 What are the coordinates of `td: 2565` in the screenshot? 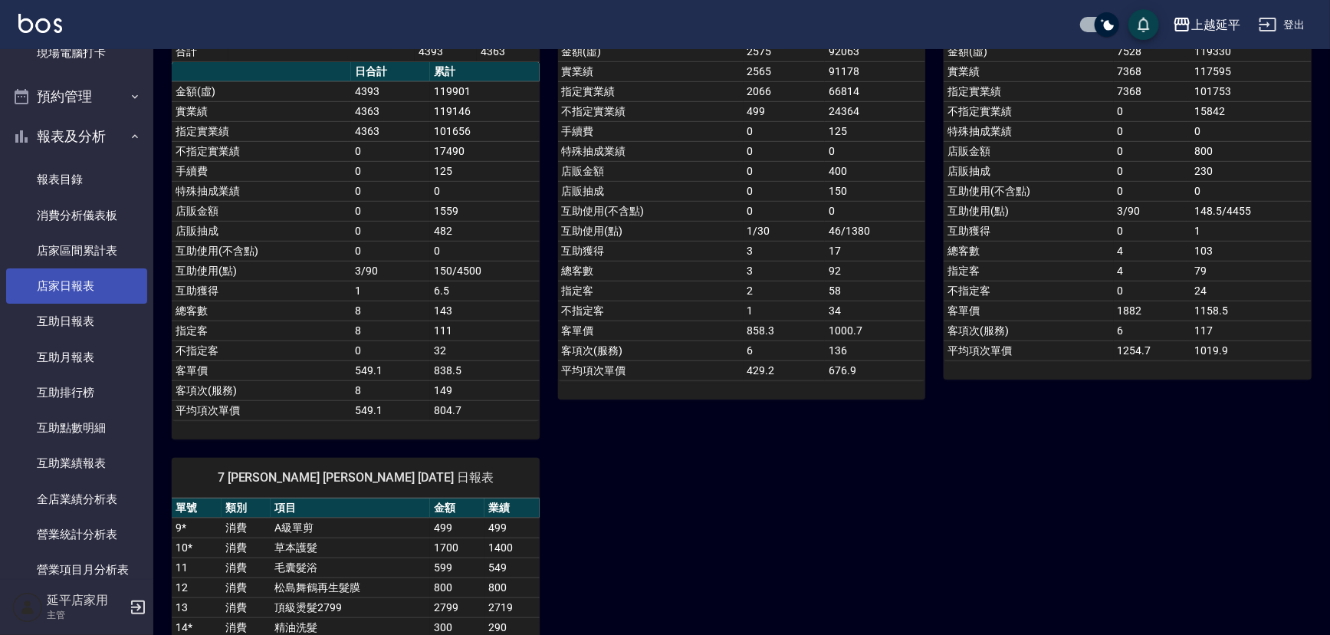 It's located at (784, 71).